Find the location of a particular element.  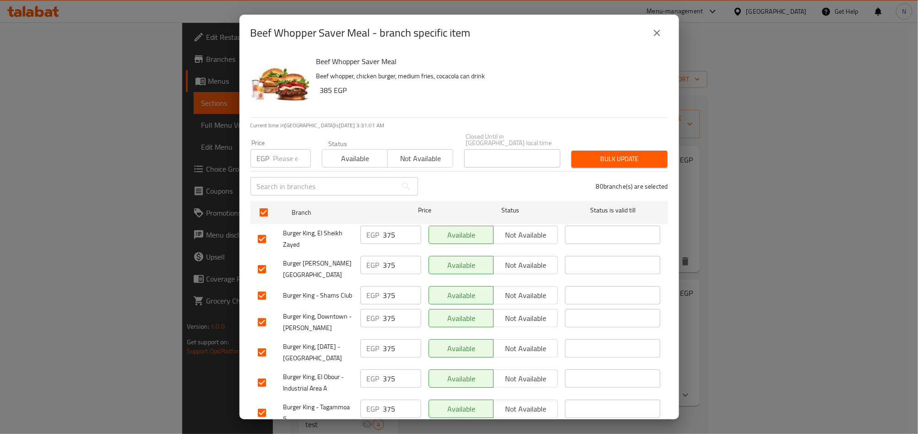

span: Burger King, El Sheikh Zayed is located at coordinates (318, 239).